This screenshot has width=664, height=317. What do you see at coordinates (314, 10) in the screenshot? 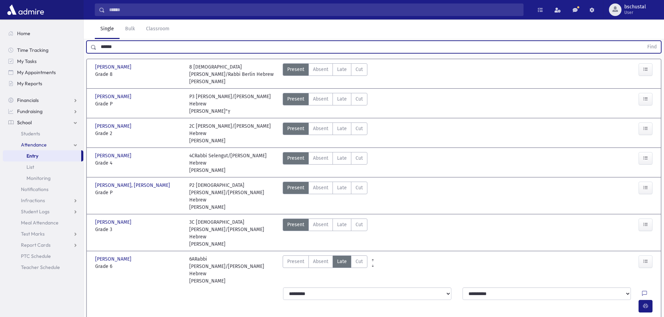
I see `input: Search` at bounding box center [314, 10].